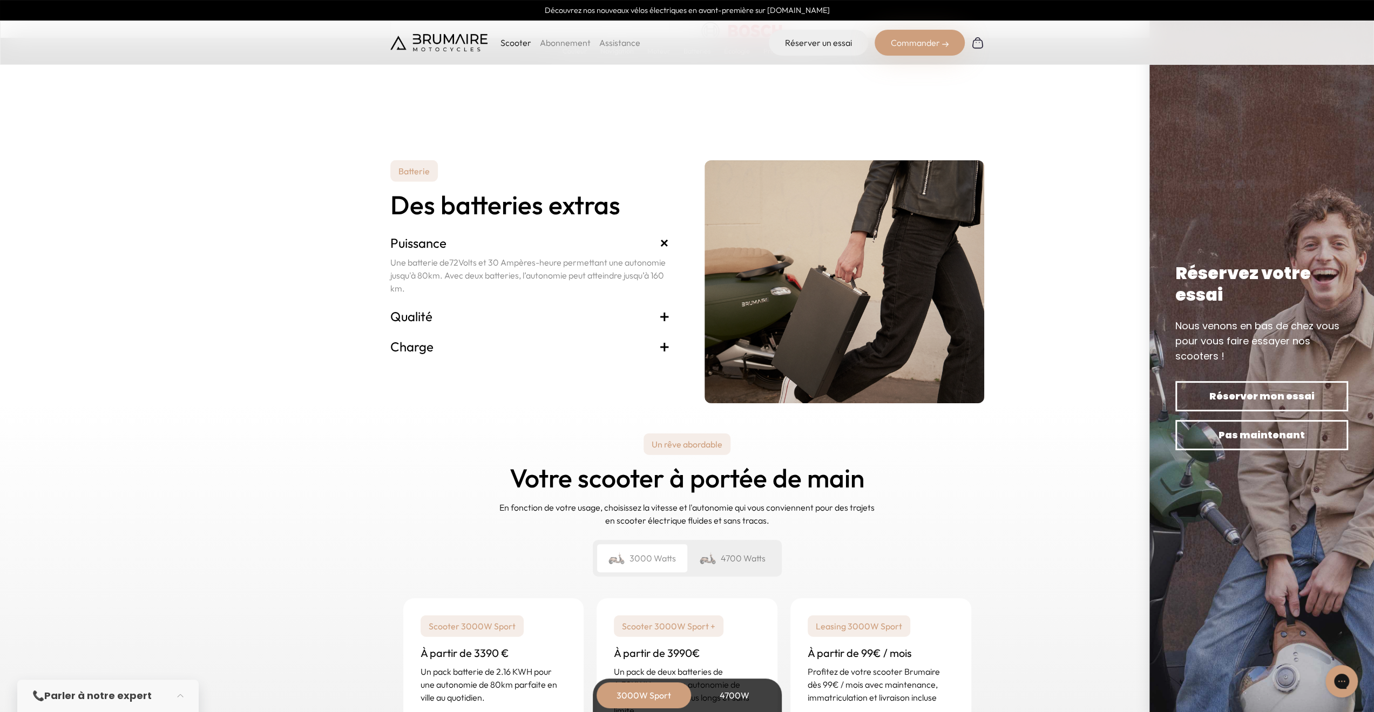  Describe the element at coordinates (414, 171) in the screenshot. I see `p: Batterie` at that location.